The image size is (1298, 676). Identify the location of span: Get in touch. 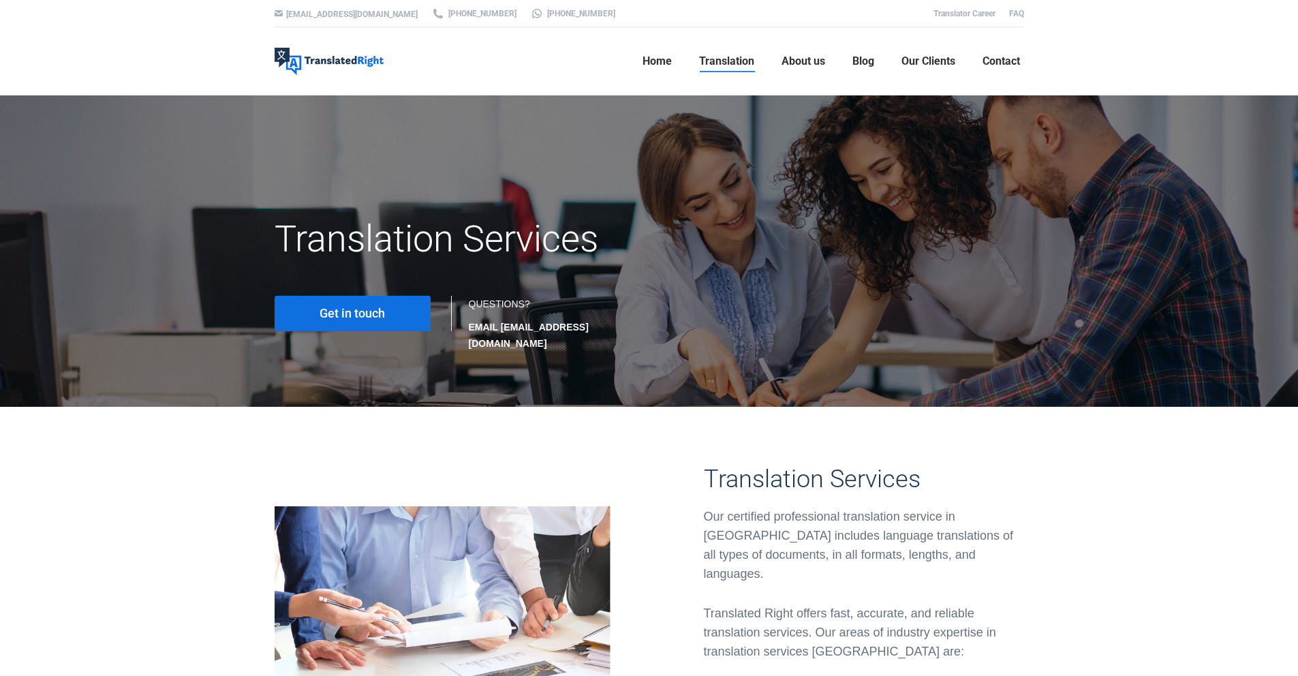
(352, 313).